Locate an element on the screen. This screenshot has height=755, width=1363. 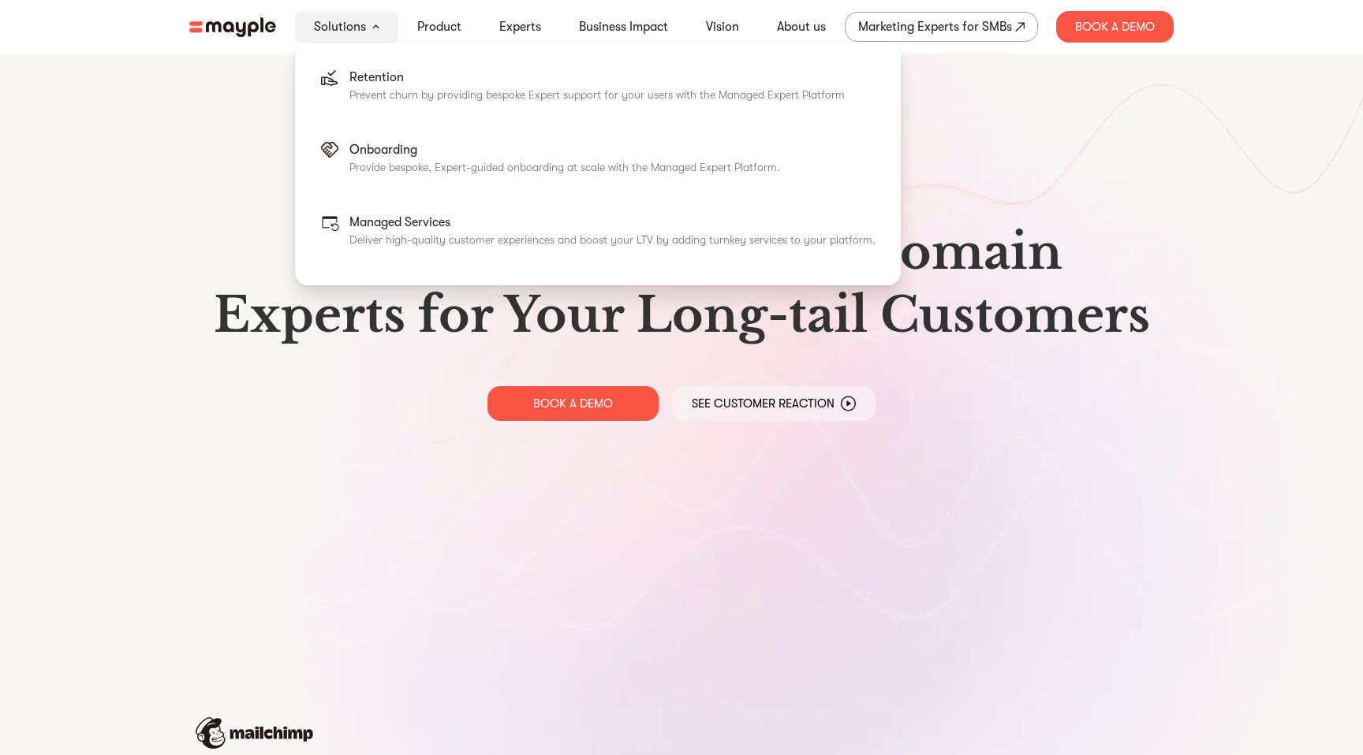
img: mailchimp-logo is located at coordinates (254, 733).